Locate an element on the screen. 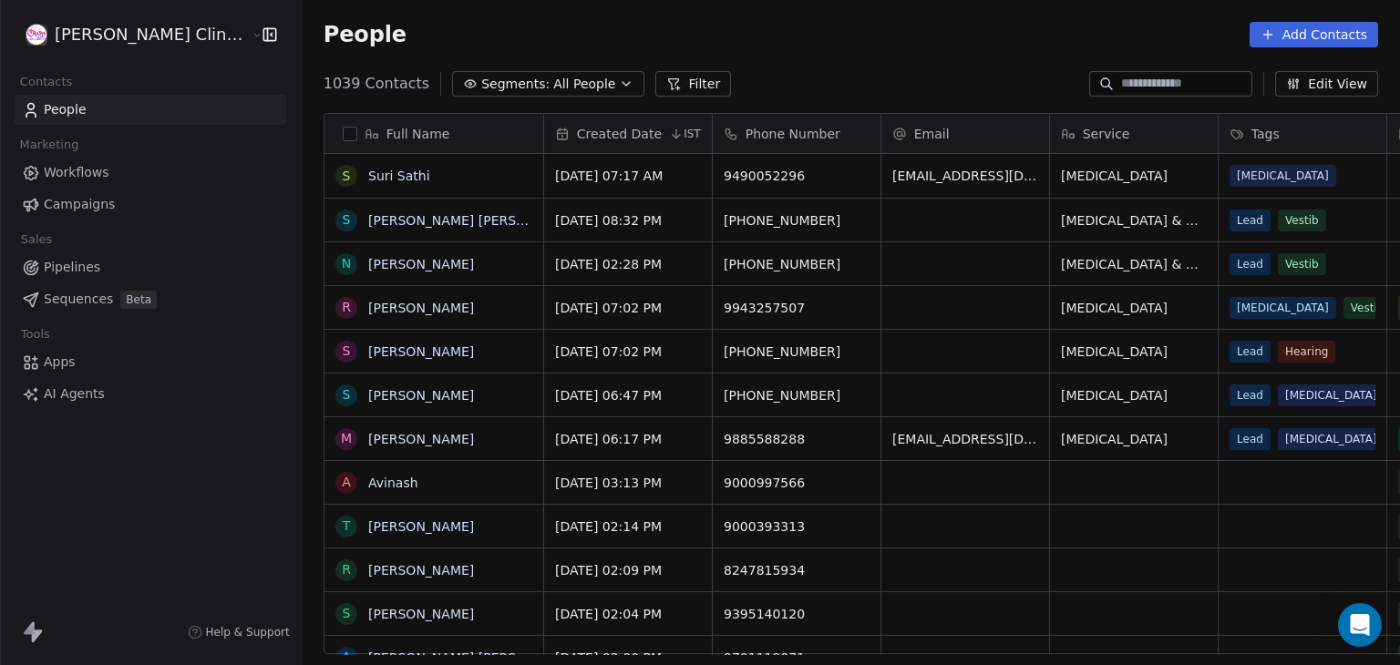 Image resolution: width=1400 pixels, height=665 pixels. span: Help & Support is located at coordinates (248, 633).